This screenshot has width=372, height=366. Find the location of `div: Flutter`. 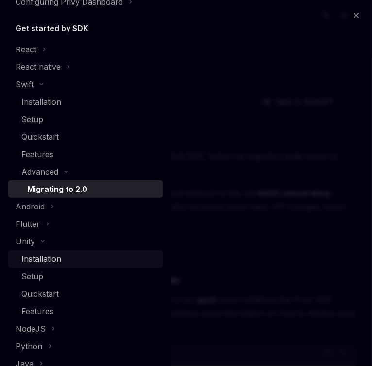

div: Flutter is located at coordinates (28, 224).